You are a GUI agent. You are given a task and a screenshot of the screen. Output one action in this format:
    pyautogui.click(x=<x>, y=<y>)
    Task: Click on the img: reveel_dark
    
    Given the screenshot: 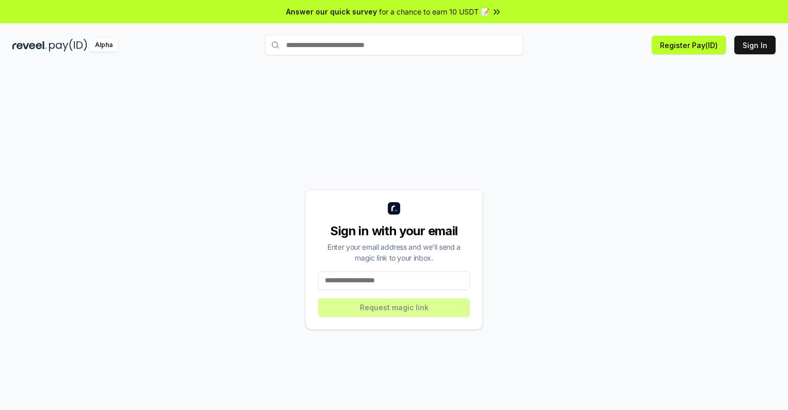 What is the action you would take?
    pyautogui.click(x=29, y=45)
    